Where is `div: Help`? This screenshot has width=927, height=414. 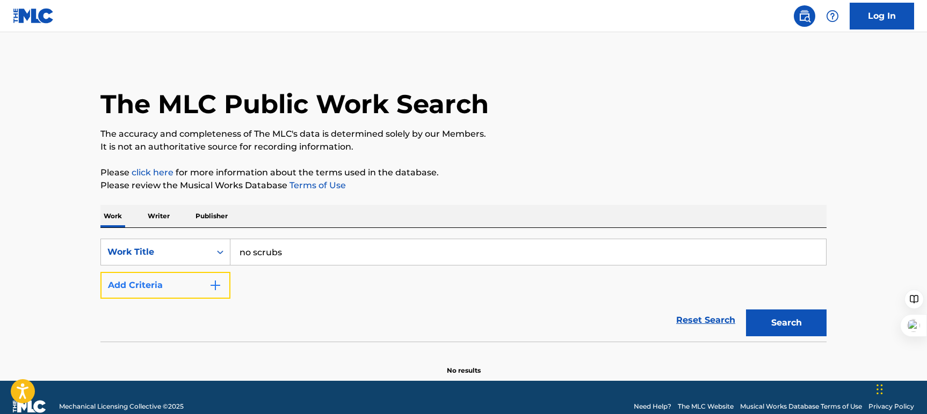 div: Help is located at coordinates (832, 16).